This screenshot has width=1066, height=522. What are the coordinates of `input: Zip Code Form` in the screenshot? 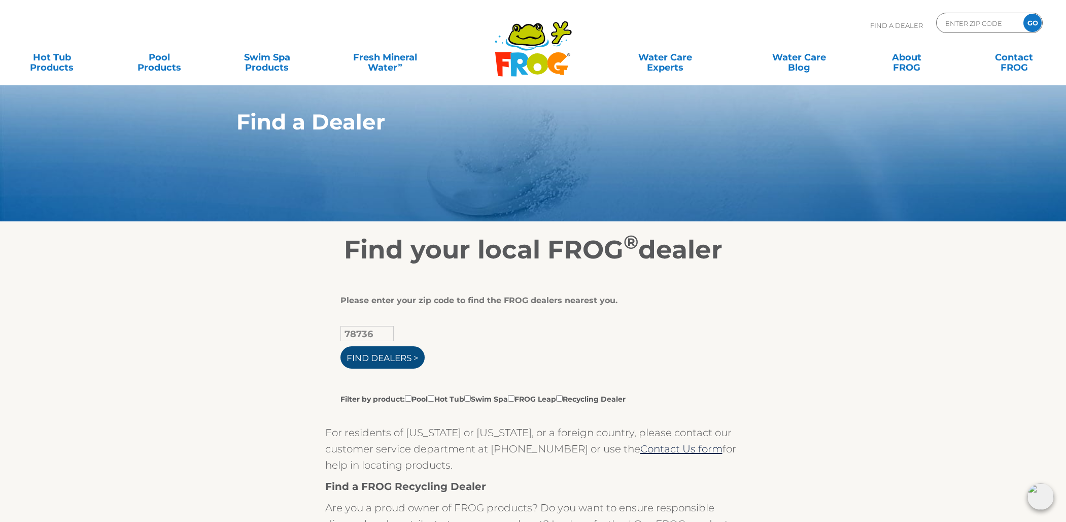 It's located at (979, 23).